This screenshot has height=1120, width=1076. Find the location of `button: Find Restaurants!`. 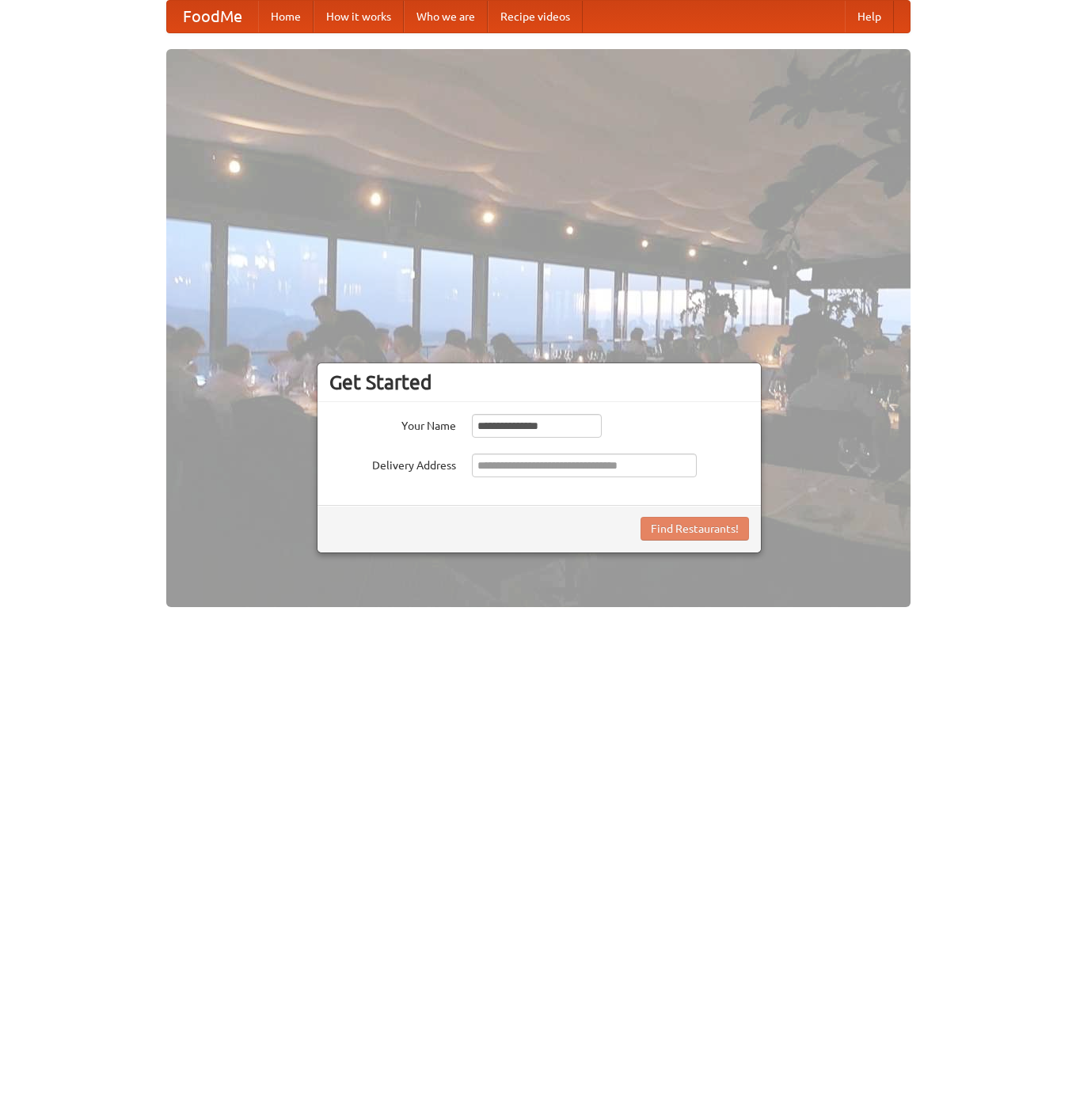

button: Find Restaurants! is located at coordinates (695, 529).